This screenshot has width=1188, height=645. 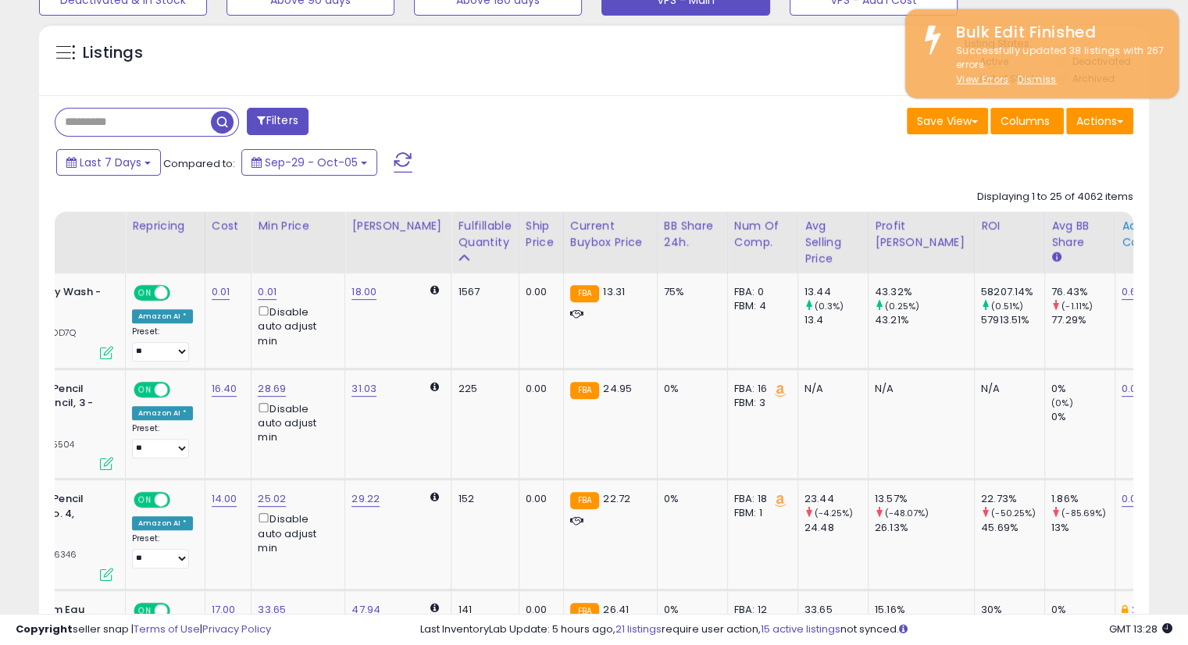 I want to click on div: Additional Cost, so click(x=1149, y=234).